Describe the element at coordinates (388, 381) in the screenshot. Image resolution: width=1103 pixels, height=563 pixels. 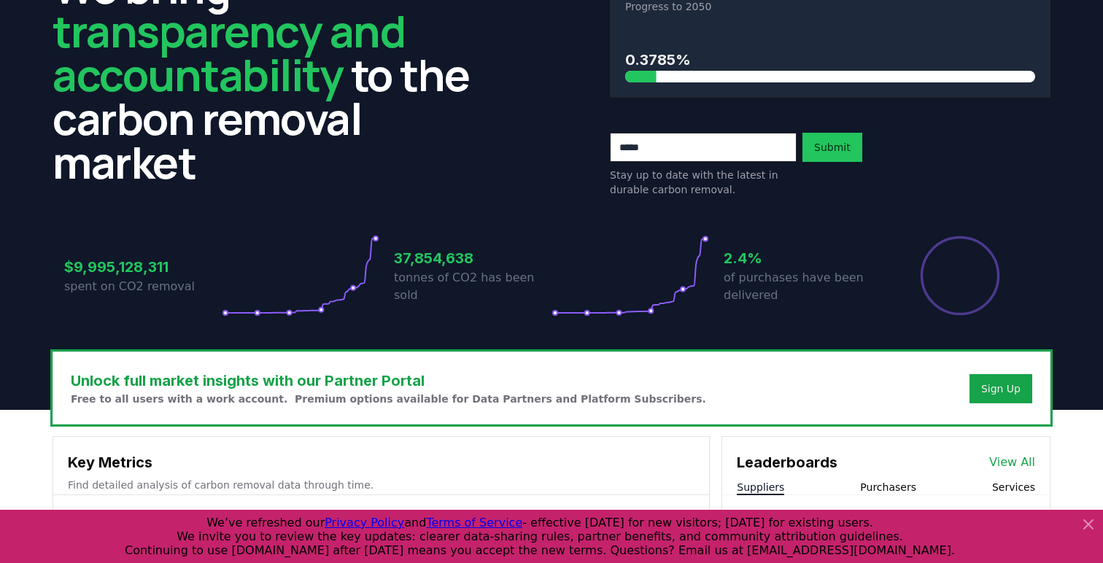
I see `h3: Unlock full market insights with our Partner Portal` at that location.